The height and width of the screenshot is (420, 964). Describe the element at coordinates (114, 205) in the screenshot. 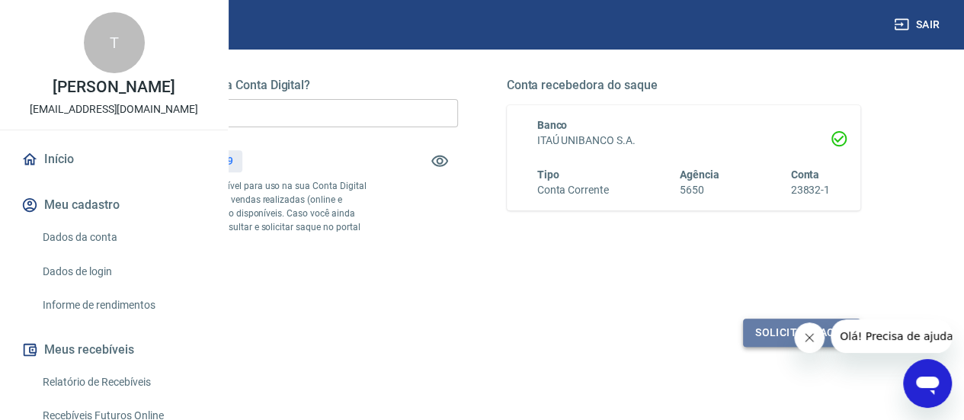

I see `button: Meu cadastro` at that location.